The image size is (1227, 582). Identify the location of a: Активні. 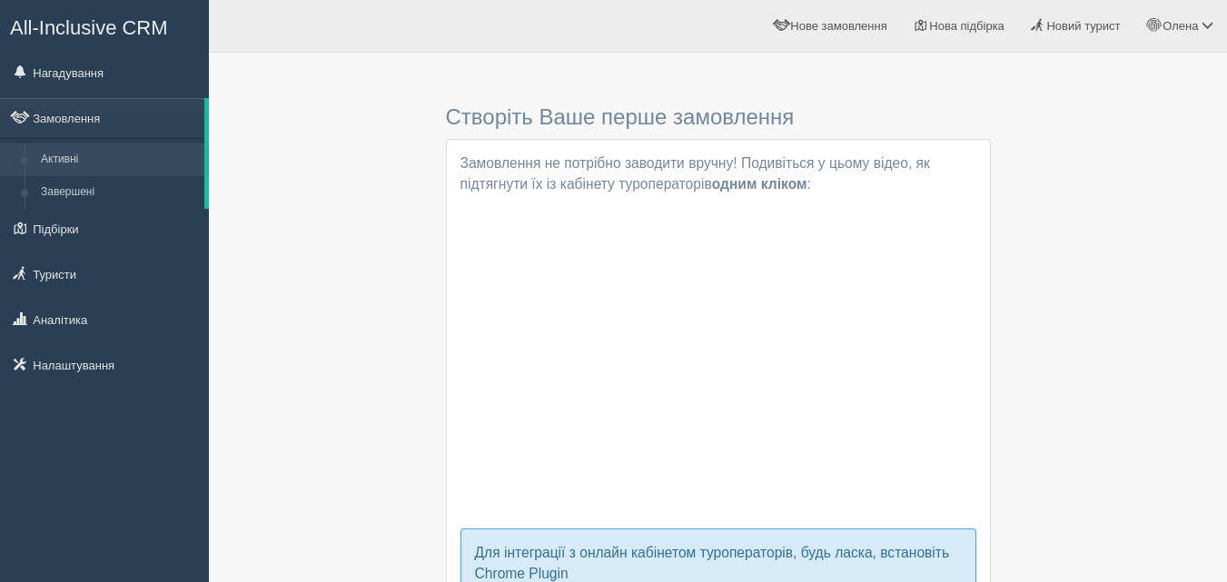
(118, 160).